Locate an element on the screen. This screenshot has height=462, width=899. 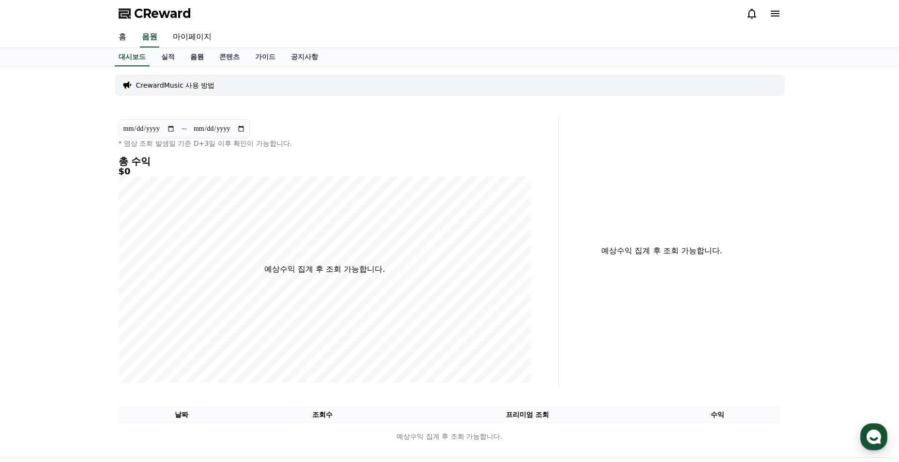
a: 실적 is located at coordinates (168, 57).